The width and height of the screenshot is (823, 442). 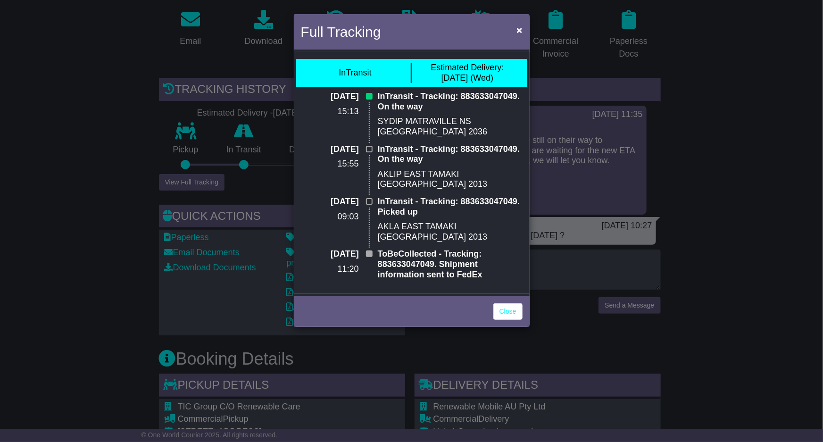 I want to click on p: 11:20, so click(x=330, y=269).